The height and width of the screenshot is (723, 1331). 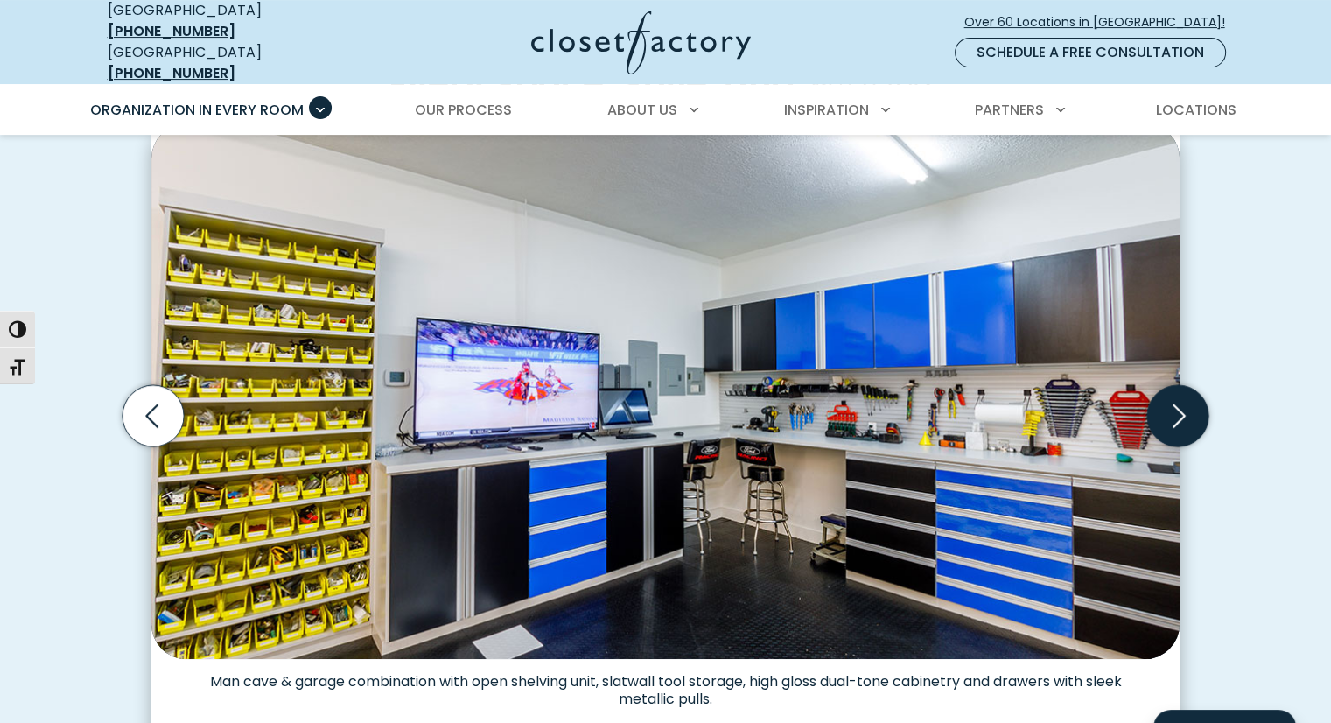 I want to click on a: Schedule a Free Consultation, so click(x=1091, y=53).